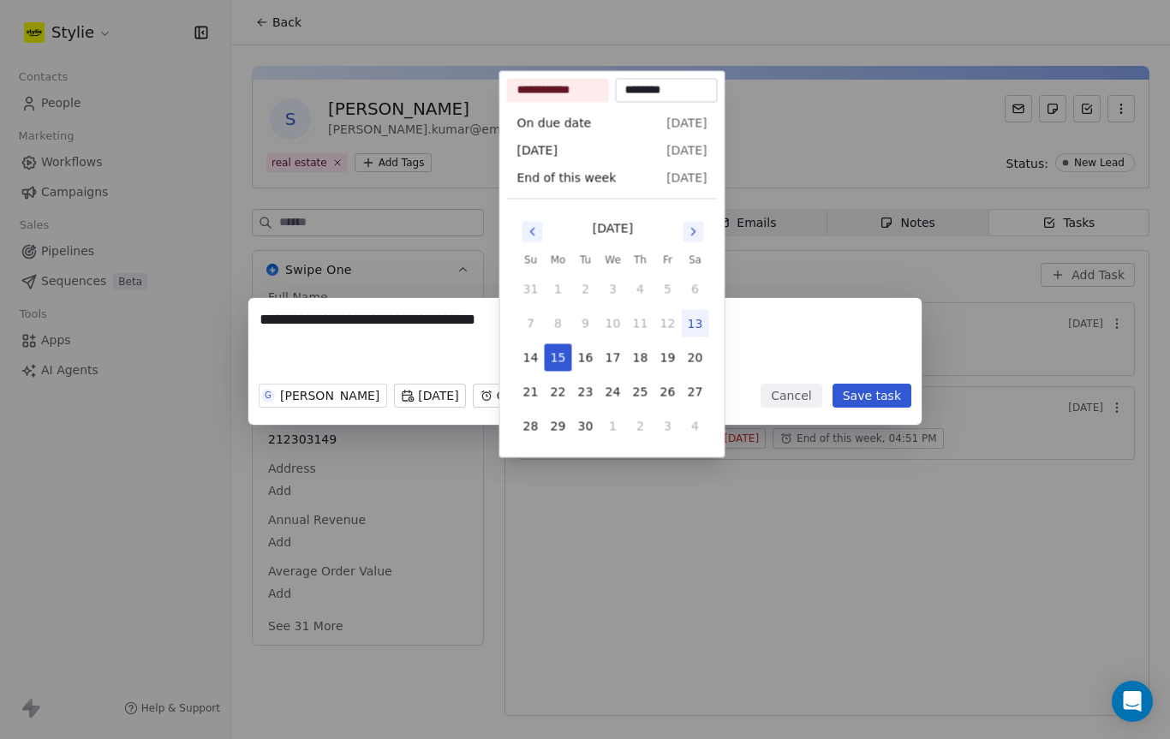 Image resolution: width=1170 pixels, height=739 pixels. Describe the element at coordinates (558, 392) in the screenshot. I see `button: 22` at that location.